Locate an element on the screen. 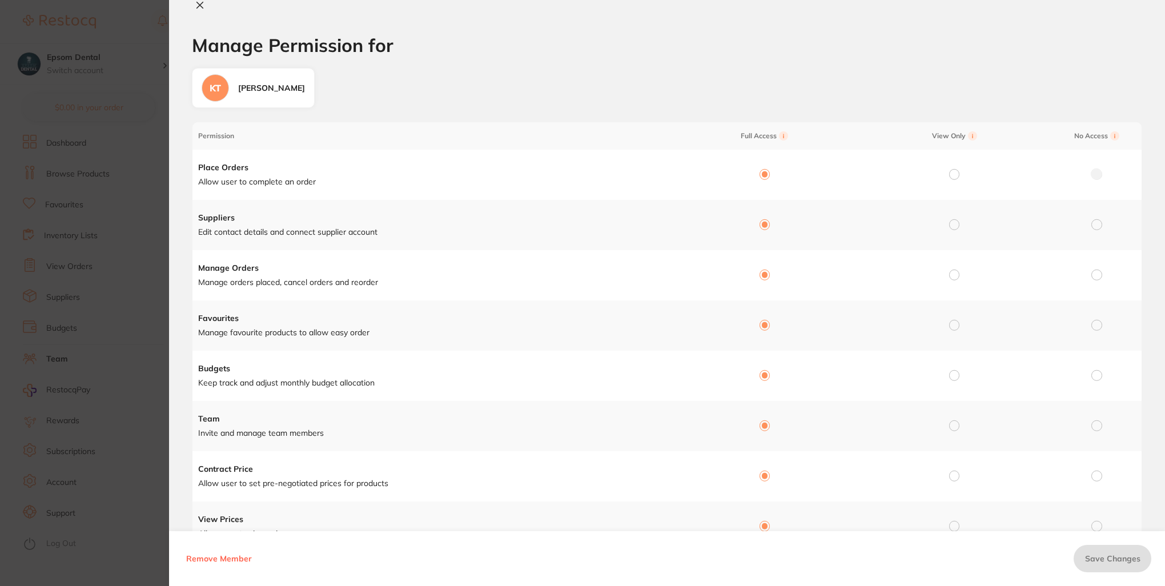 The image size is (1165, 586). h4: Suppliers is located at coordinates (432, 218).